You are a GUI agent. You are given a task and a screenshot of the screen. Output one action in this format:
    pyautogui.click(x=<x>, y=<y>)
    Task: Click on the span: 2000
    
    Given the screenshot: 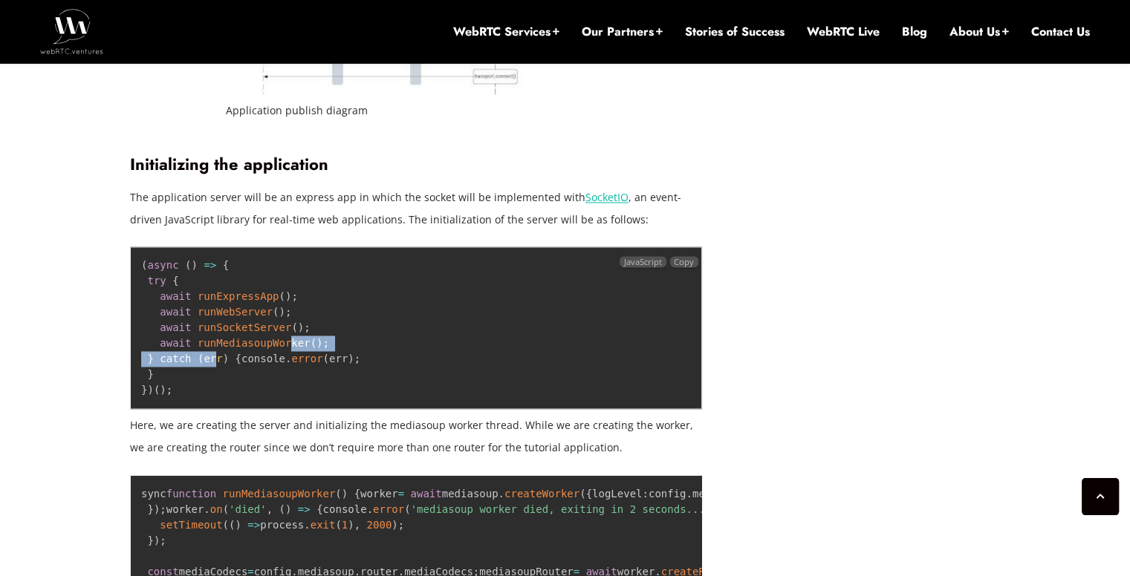 What is the action you would take?
    pyautogui.click(x=380, y=524)
    